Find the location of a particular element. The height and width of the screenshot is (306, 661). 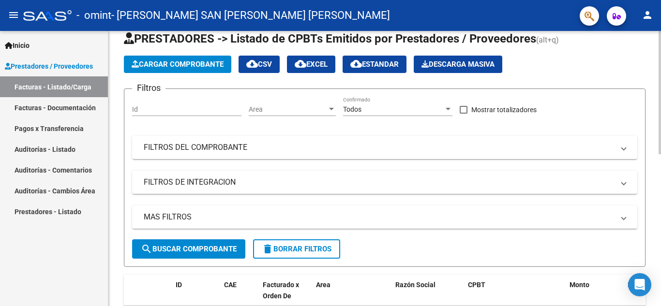

mat-panel-title: FILTROS DEL COMPROBANTE is located at coordinates (379, 148).